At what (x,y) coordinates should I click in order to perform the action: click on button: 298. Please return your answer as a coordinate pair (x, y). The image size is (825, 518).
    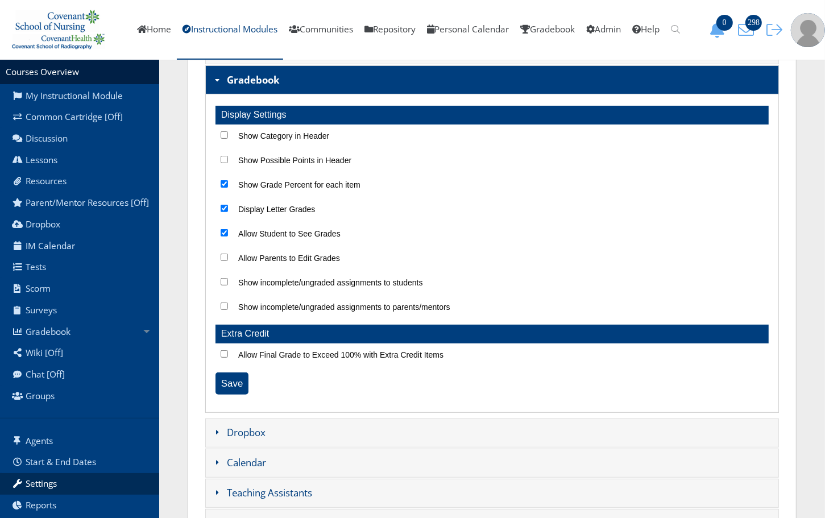
    Looking at the image, I should click on (749, 30).